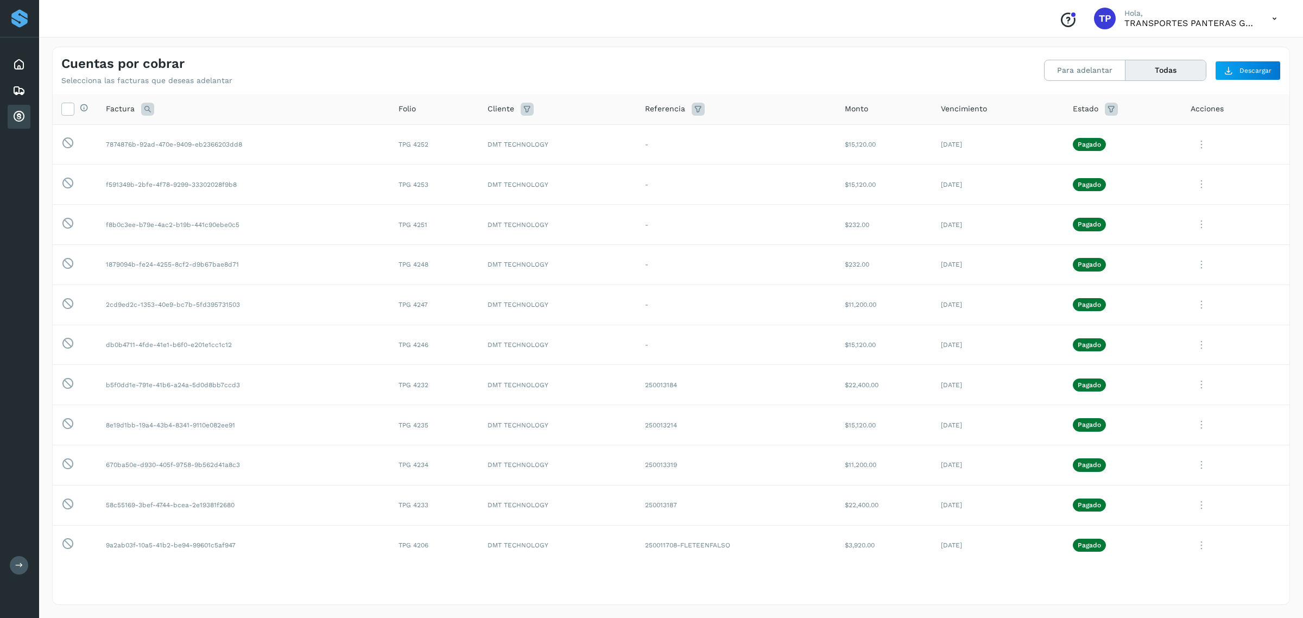  Describe the element at coordinates (1206, 109) in the screenshot. I see `span: Acciones` at that location.